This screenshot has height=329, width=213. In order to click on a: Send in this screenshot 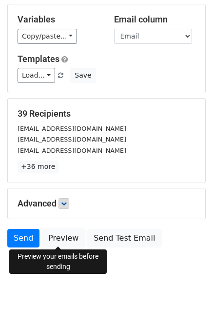, I will do `click(23, 238)`.